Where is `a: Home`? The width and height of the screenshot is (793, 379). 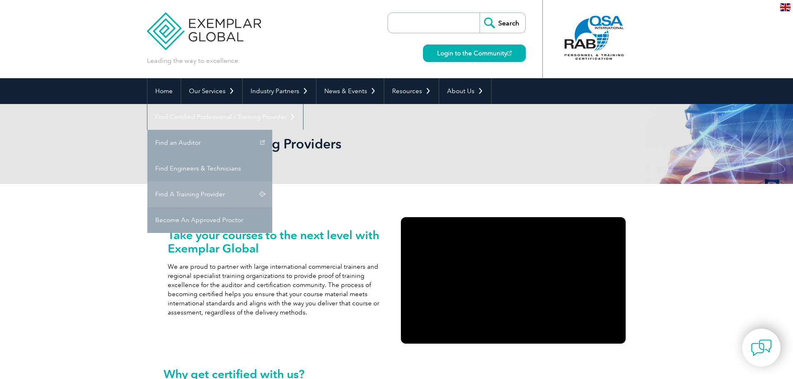 a: Home is located at coordinates (164, 91).